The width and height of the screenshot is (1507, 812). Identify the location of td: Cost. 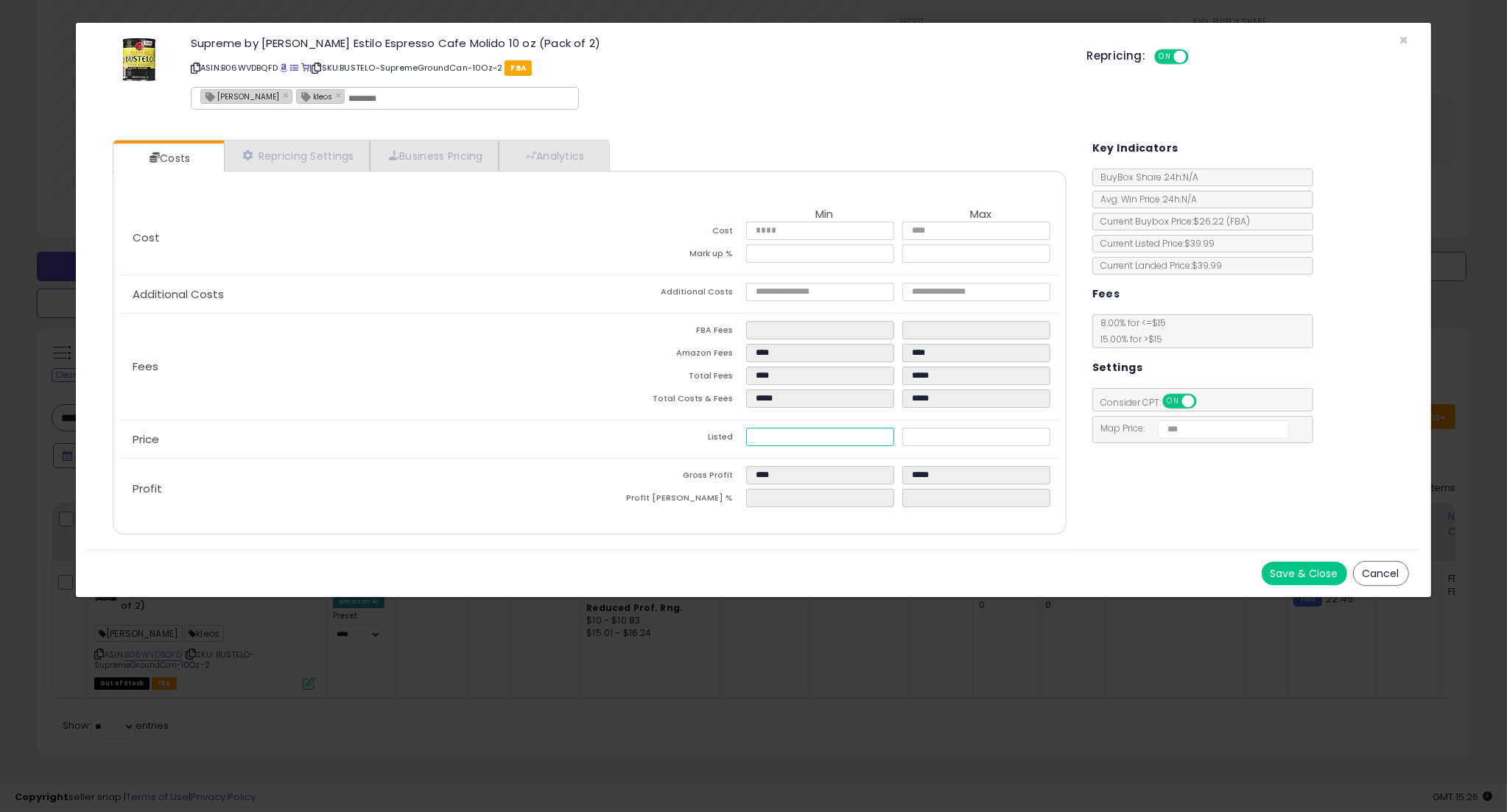
(668, 232).